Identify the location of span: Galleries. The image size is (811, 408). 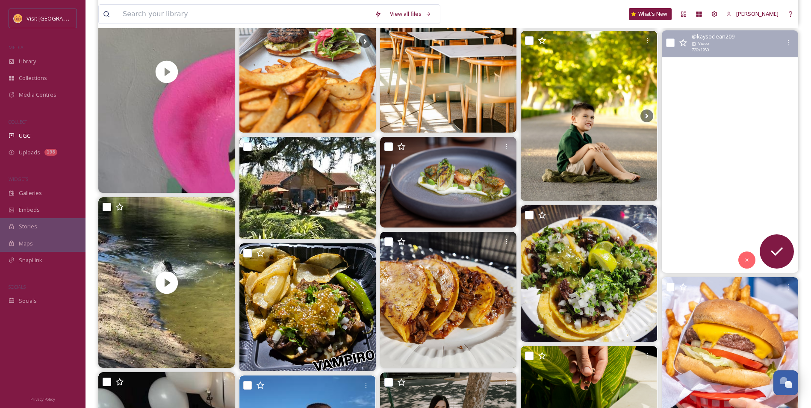
(30, 193).